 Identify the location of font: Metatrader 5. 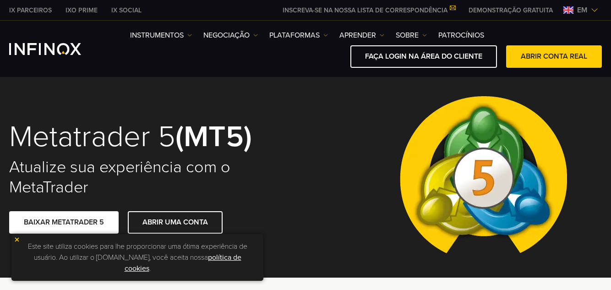
(92, 136).